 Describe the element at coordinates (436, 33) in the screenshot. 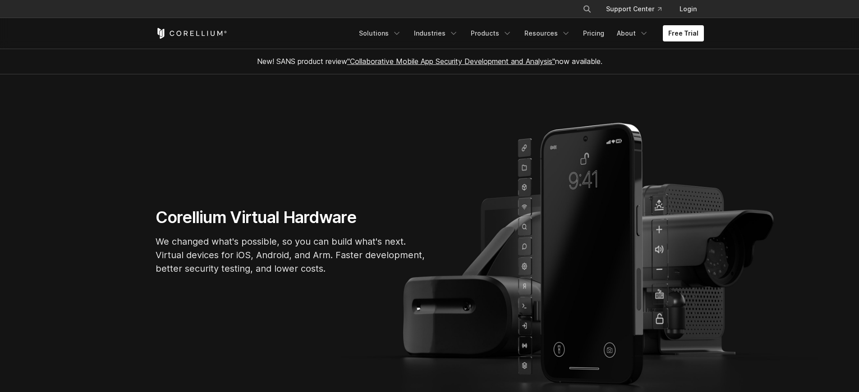

I see `a: Industries` at that location.